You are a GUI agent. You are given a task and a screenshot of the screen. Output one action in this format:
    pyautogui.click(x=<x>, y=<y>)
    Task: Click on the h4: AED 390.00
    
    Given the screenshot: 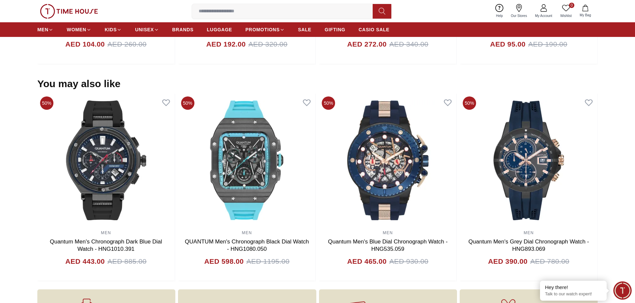 What is the action you would take?
    pyautogui.click(x=507, y=262)
    